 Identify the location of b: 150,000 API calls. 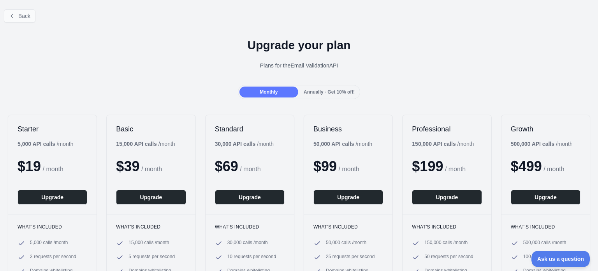
(434, 144).